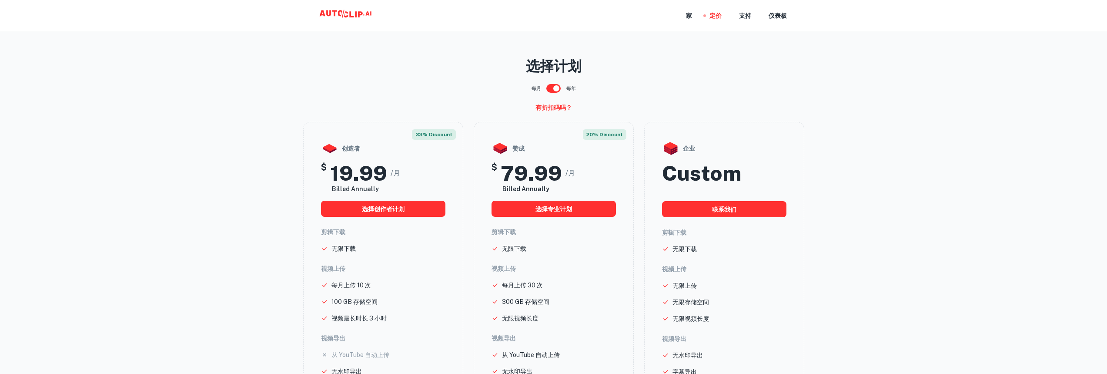  What do you see at coordinates (434, 134) in the screenshot?
I see `span: 33% discount` at bounding box center [434, 134].